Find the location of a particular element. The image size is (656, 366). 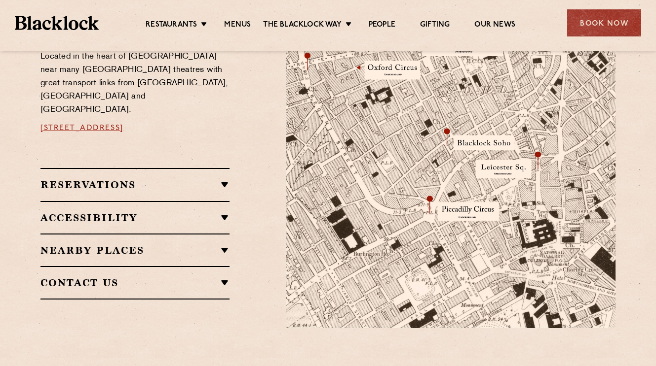

img: BL_Textured_Logo-footer-cropped.svg is located at coordinates (57, 23).